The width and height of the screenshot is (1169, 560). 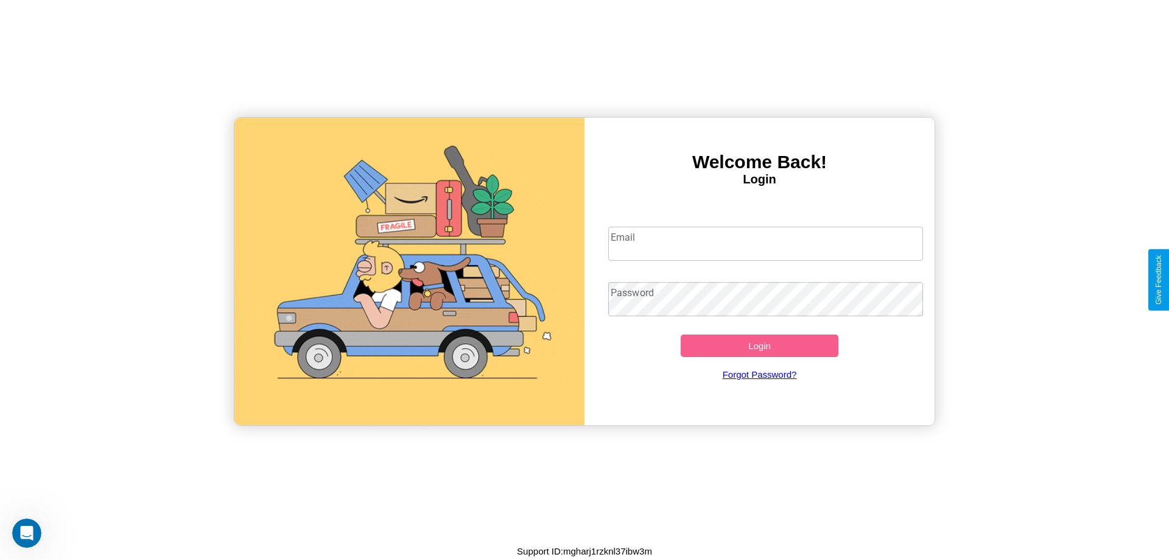 I want to click on img: gif, so click(x=409, y=271).